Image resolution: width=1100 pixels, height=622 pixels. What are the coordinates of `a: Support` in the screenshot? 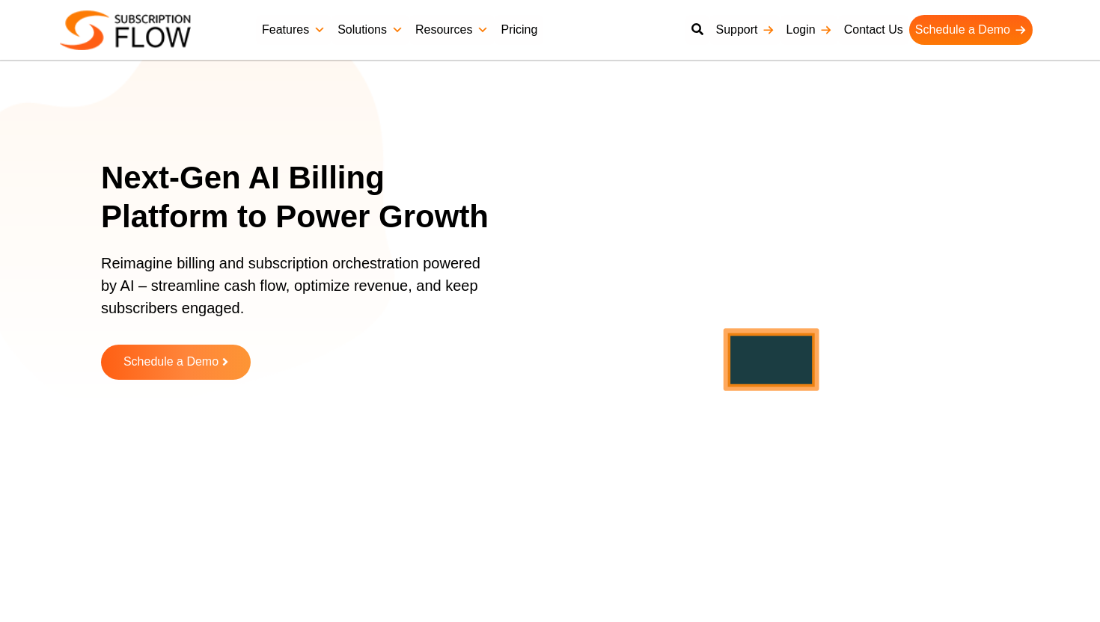 It's located at (744, 30).